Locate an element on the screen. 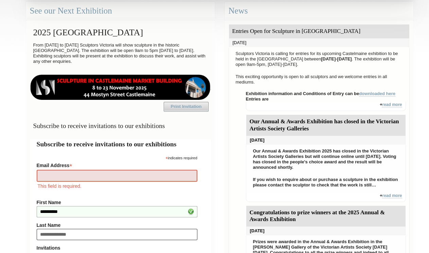 This screenshot has width=429, height=253. p: This exciting opportunity is open to all sculptors and we welcome entries in all mediums. is located at coordinates (319, 80).